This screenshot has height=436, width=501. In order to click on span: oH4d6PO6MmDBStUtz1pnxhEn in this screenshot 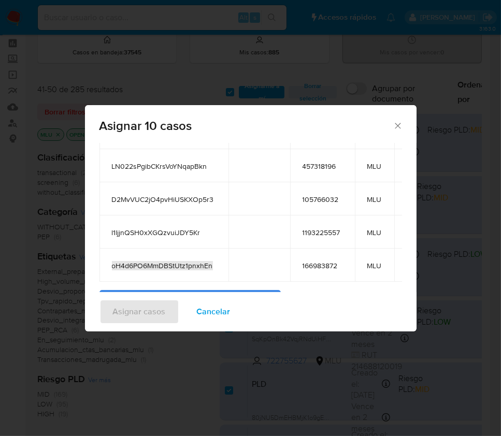, I will do `click(164, 266)`.